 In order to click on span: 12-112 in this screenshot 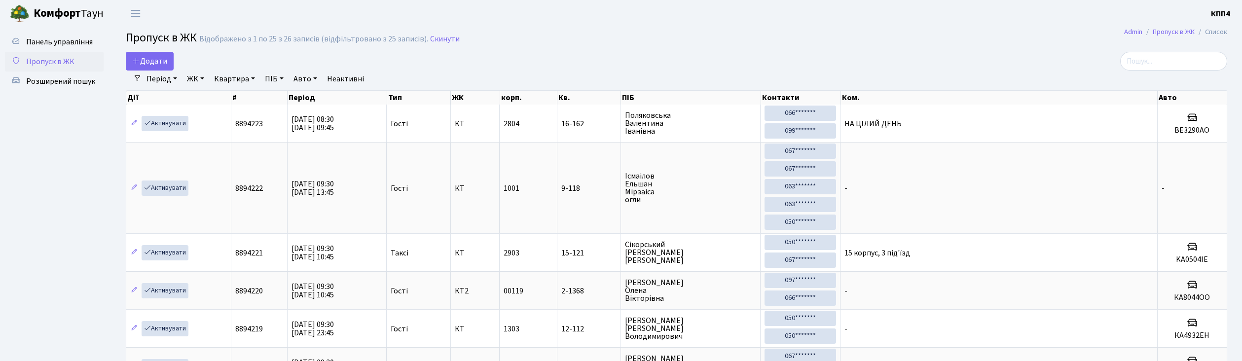, I will do `click(589, 329)`.